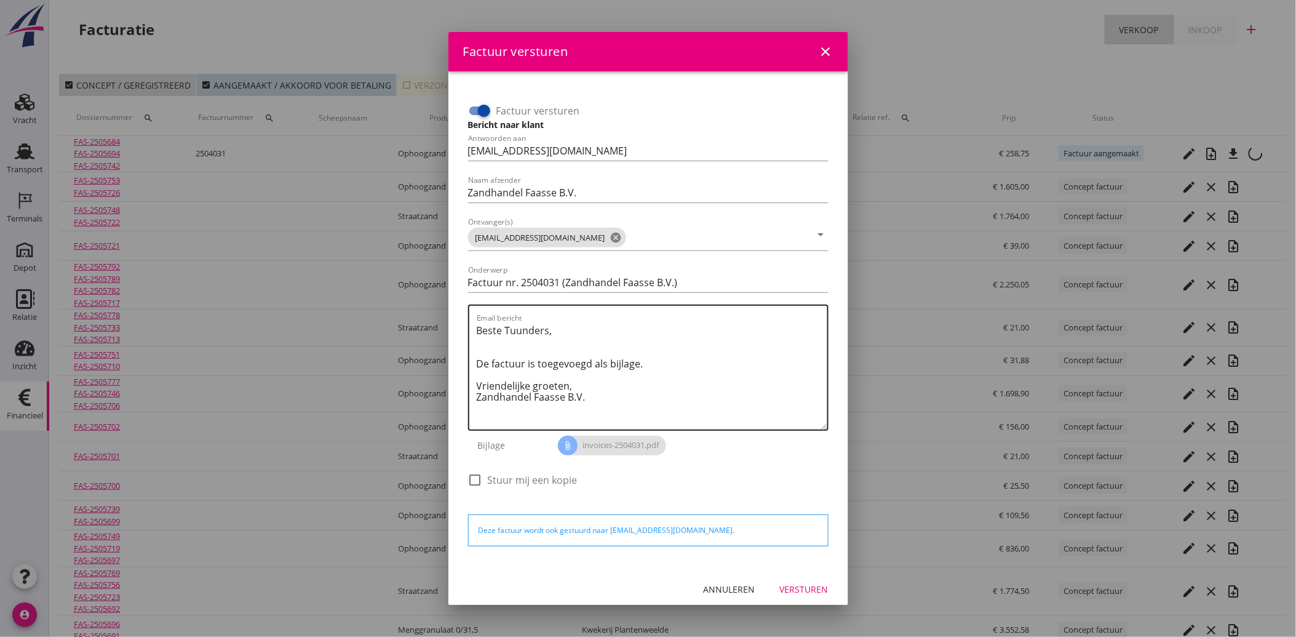  I want to click on div: Factuur versturen, so click(515, 52).